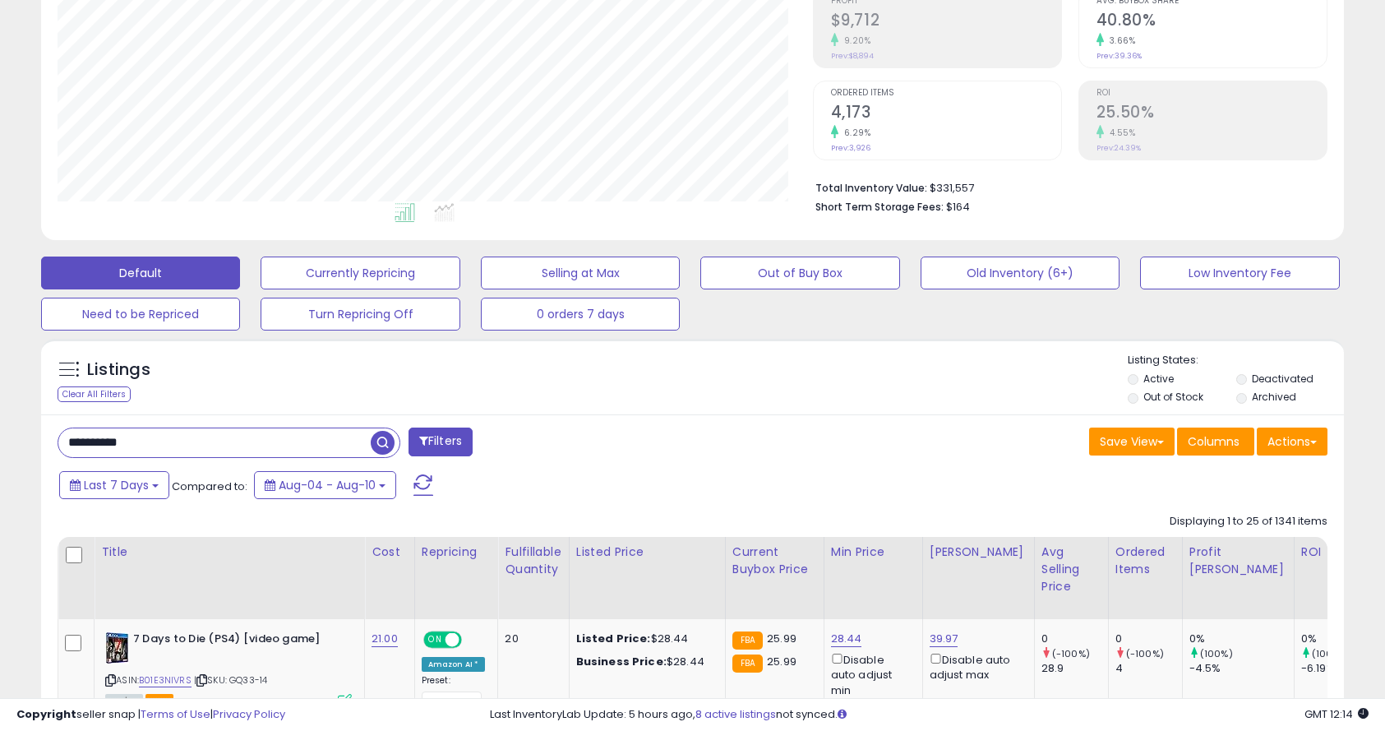 The image size is (1385, 731). I want to click on div: Listed Price, so click(647, 552).